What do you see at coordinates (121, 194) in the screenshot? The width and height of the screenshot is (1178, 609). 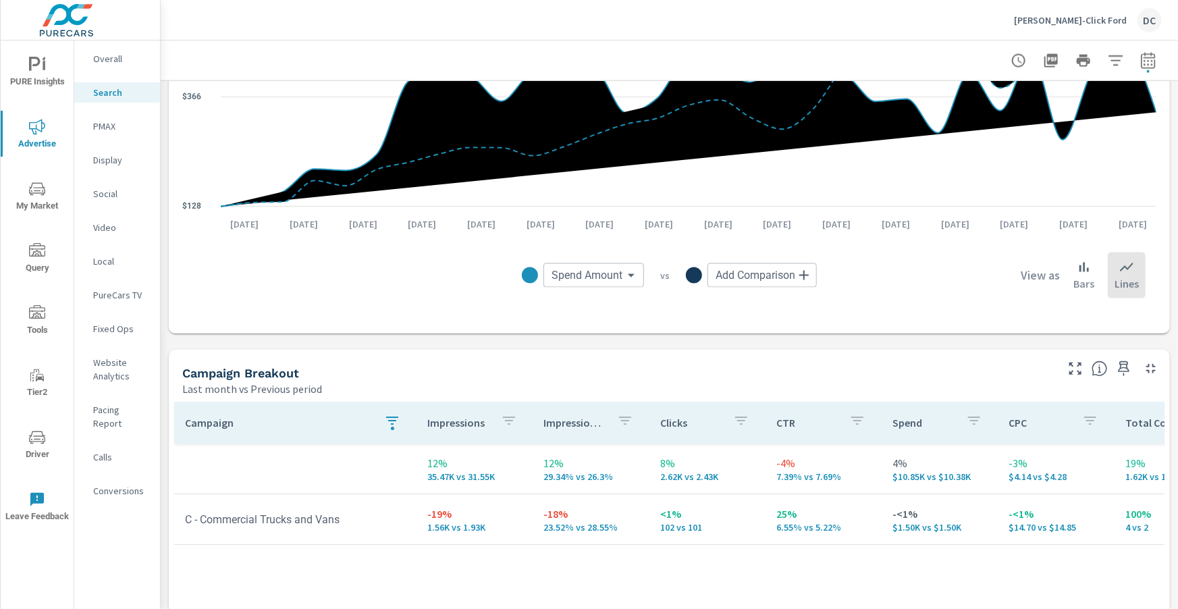 I see `p: Social` at bounding box center [121, 194].